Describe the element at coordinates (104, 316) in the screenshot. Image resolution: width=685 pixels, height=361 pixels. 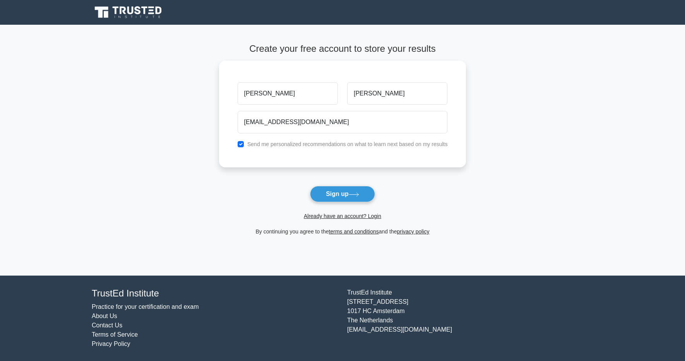
I see `a: About Us` at that location.